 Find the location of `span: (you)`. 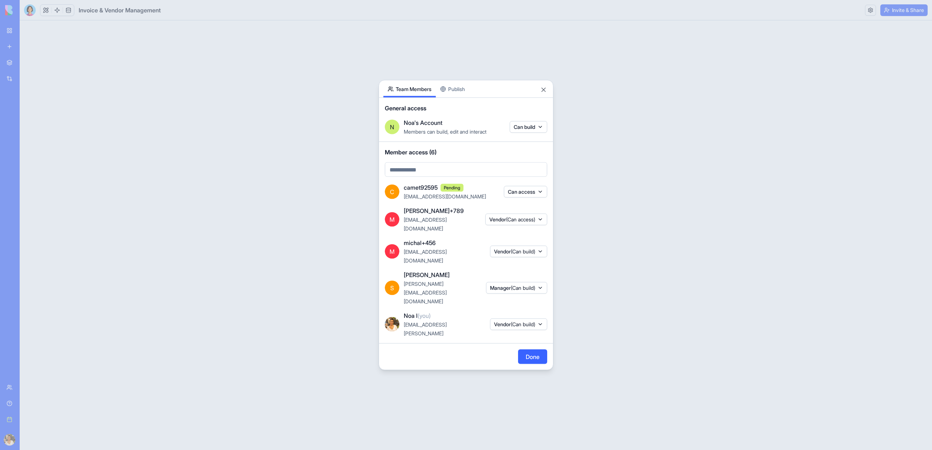

span: (you) is located at coordinates (424, 316).